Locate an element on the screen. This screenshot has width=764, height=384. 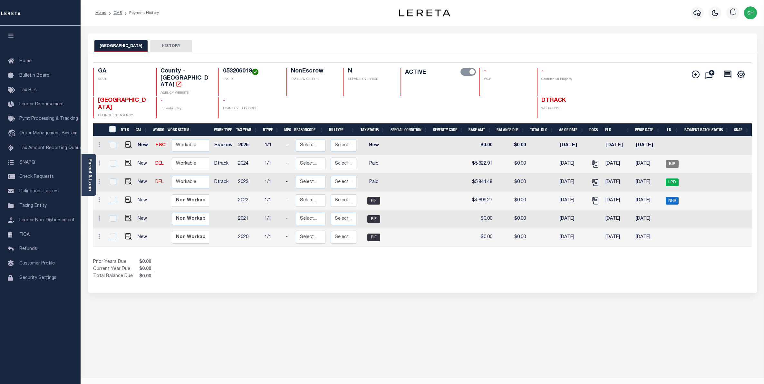
th: ELD: activate to sort column ascending is located at coordinates (618, 130).